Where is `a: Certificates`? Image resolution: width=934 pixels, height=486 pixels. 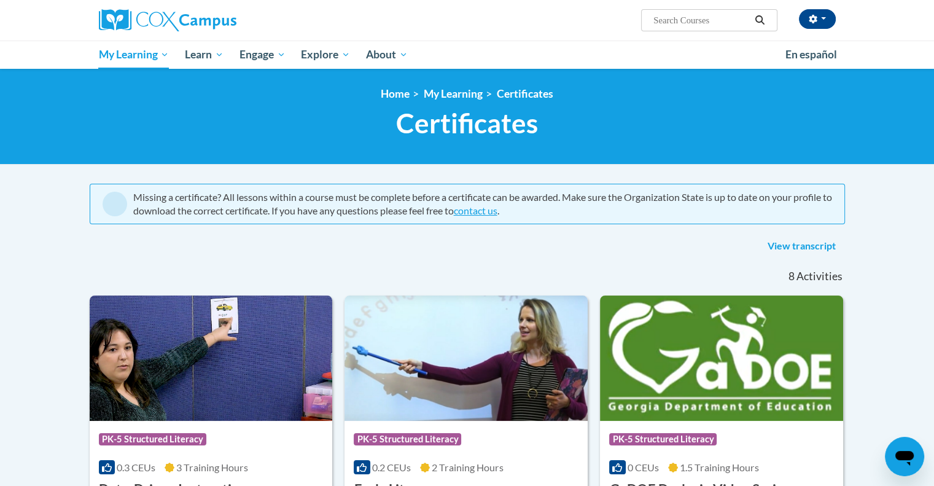
a: Certificates is located at coordinates (525, 93).